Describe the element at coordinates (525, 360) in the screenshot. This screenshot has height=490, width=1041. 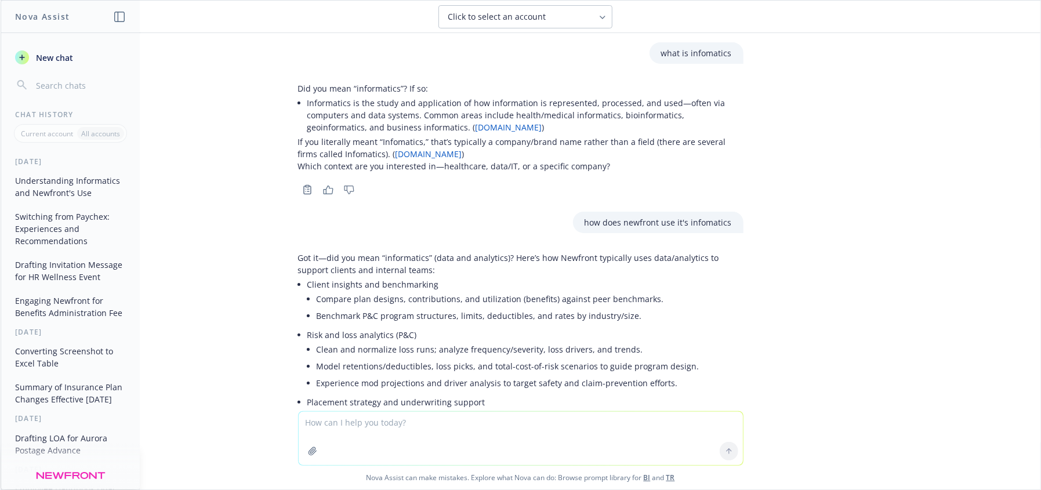
I see `li: Risk and loss analytics (P&C)` at that location.